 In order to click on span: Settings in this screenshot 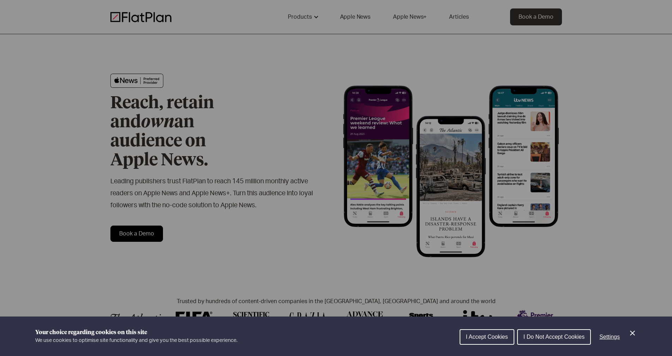, I will do `click(610, 337)`.